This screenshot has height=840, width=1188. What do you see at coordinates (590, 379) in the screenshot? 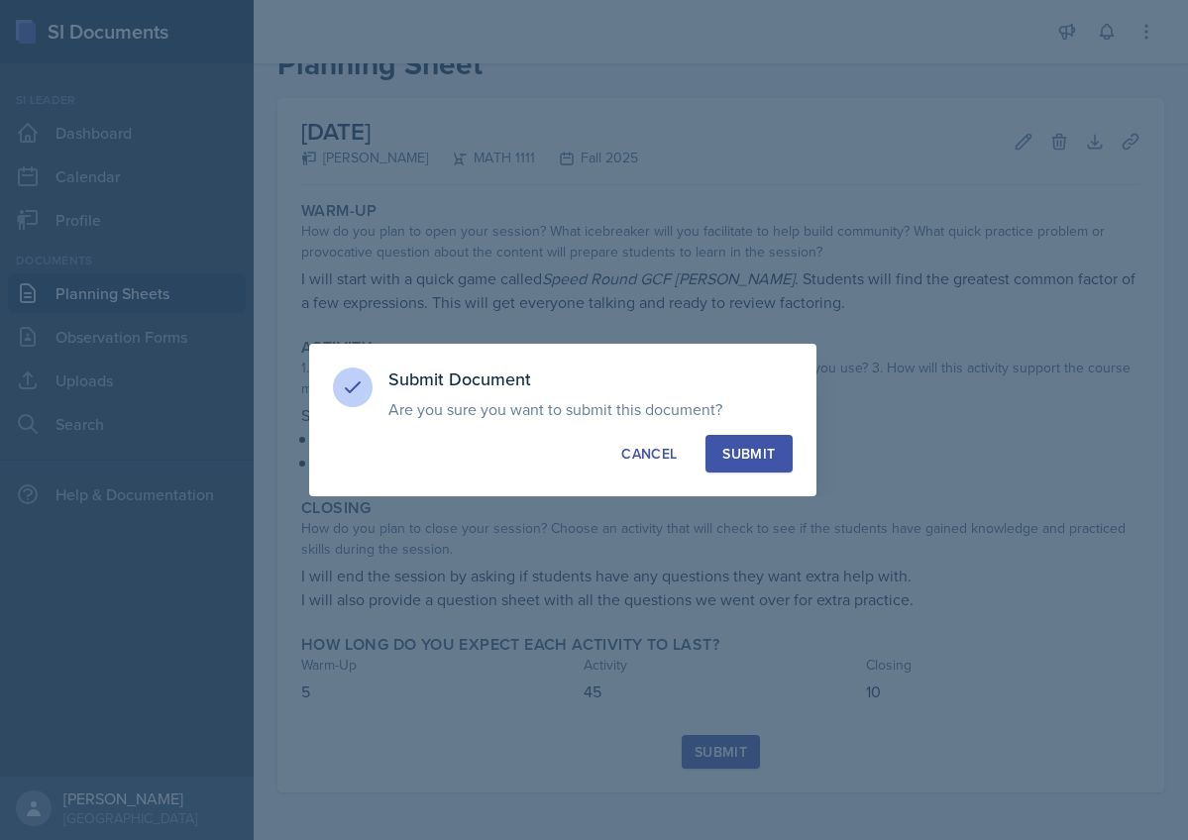
I see `h3: Submit Document` at bounding box center [590, 379].